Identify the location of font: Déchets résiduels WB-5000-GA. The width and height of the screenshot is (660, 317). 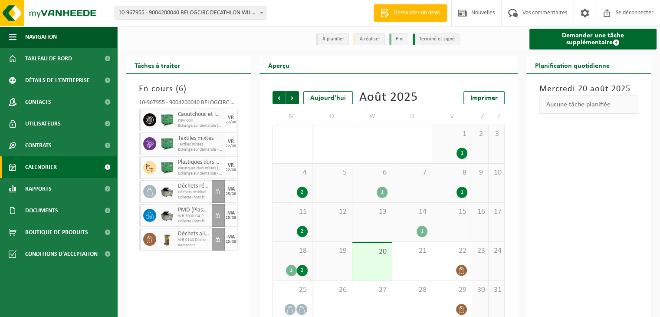
(204, 192).